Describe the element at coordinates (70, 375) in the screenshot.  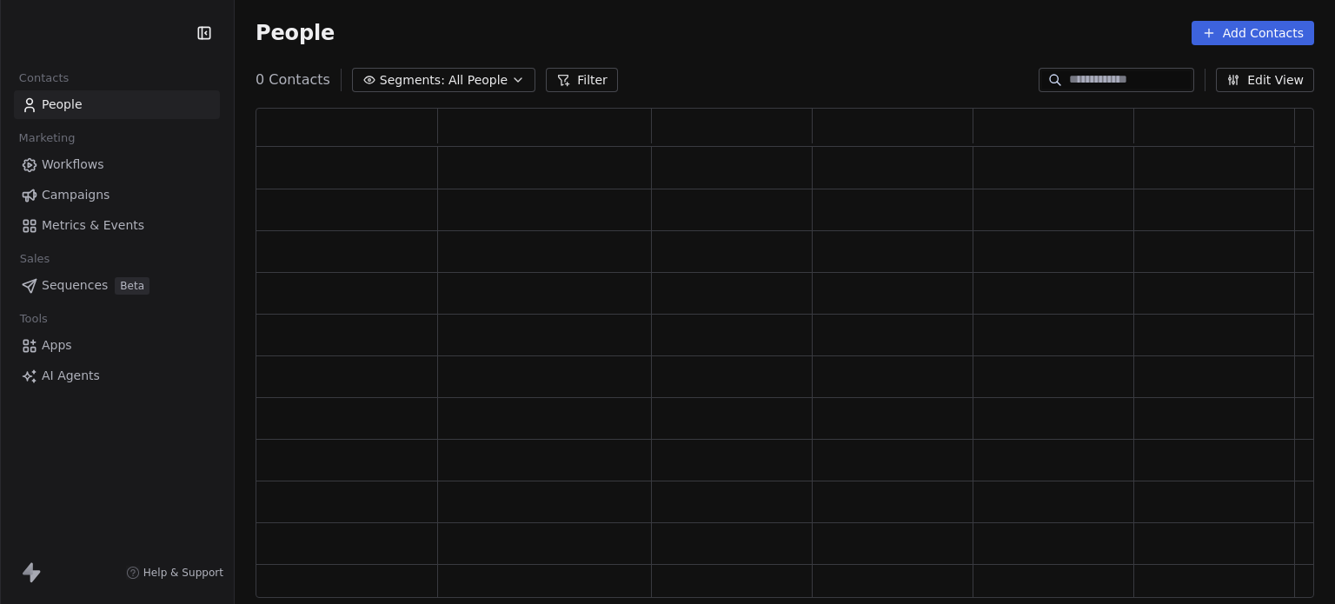
I see `span: AI Agents` at that location.